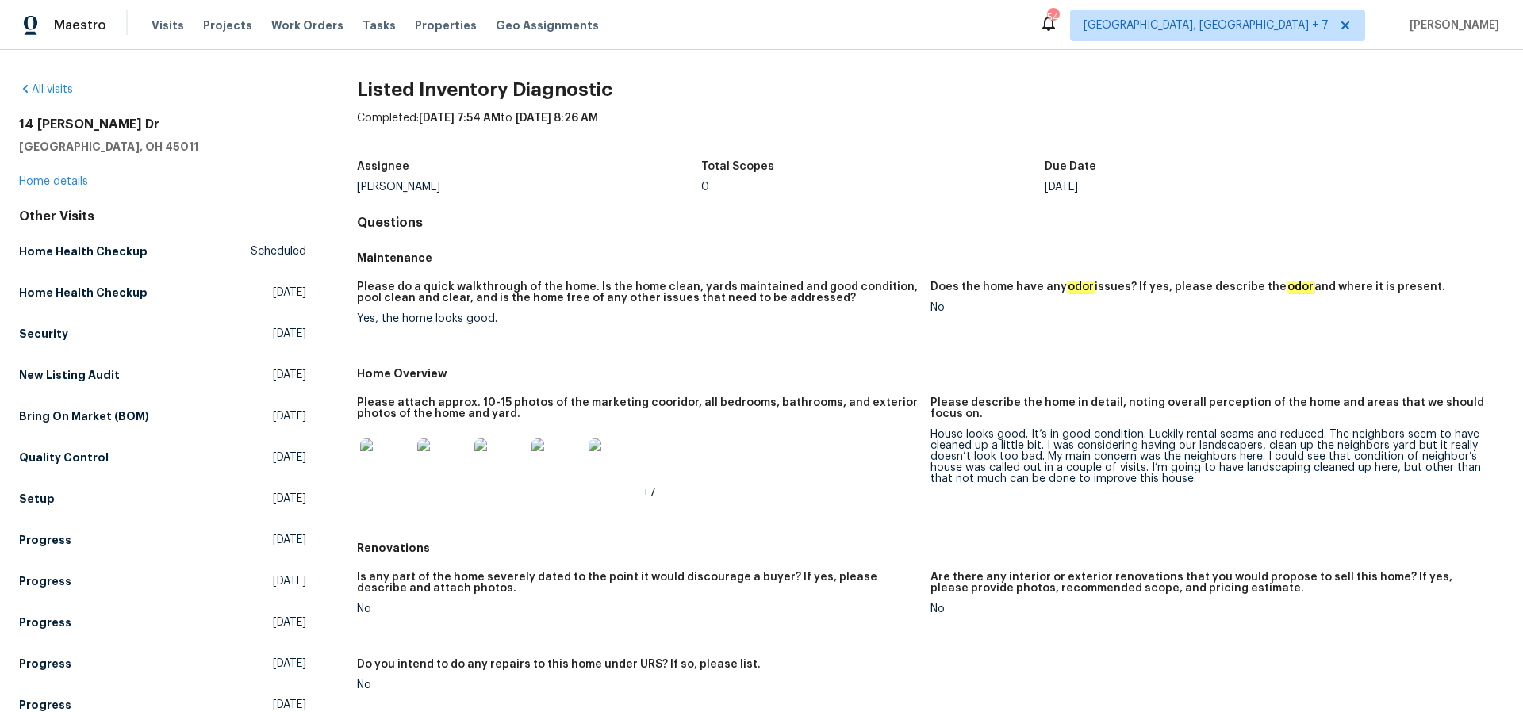 The width and height of the screenshot is (1523, 712). Describe the element at coordinates (637, 583) in the screenshot. I see `h5: Is any part of the home severely dated to the point it would discourage a buyer? If yes, please d...` at that location.